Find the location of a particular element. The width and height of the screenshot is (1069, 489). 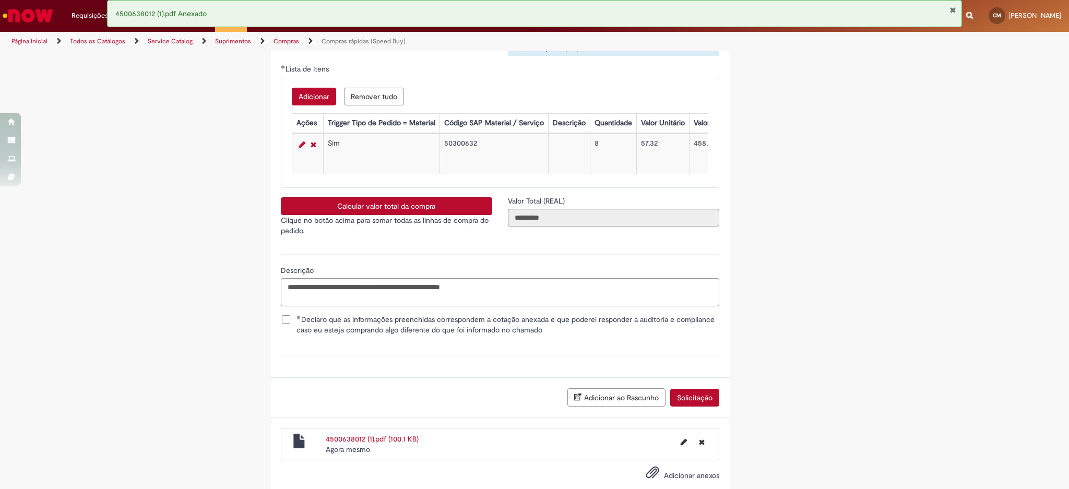

td: 57,32 is located at coordinates (662, 154).